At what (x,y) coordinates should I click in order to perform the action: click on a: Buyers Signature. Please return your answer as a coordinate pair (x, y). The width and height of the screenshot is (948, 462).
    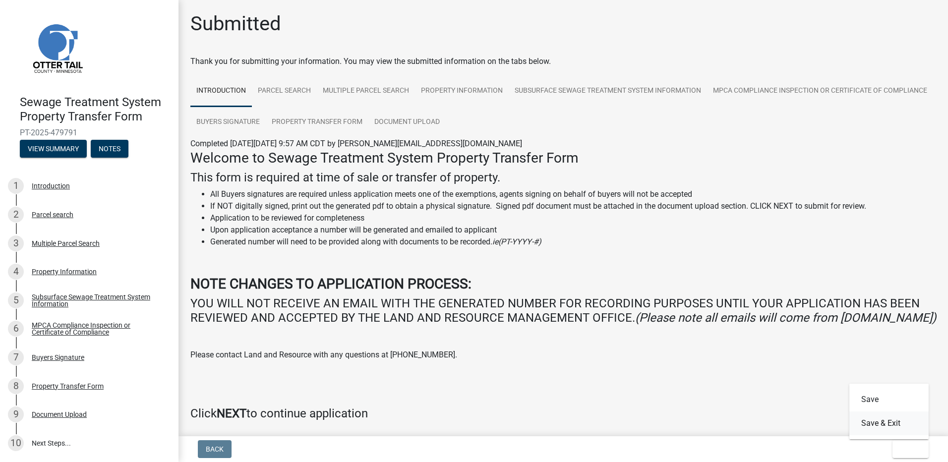
    Looking at the image, I should click on (228, 122).